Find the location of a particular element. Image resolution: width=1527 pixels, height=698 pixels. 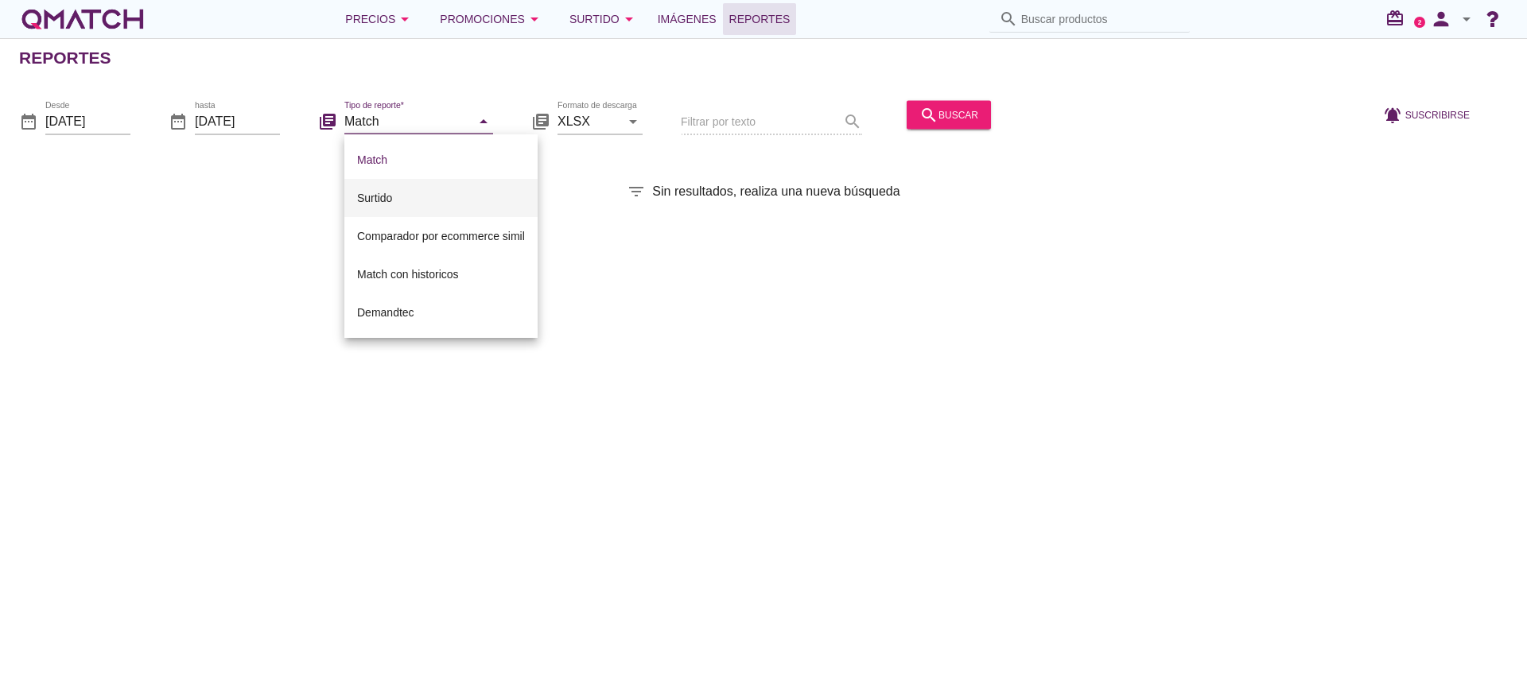

a: 2 is located at coordinates (1420, 22).